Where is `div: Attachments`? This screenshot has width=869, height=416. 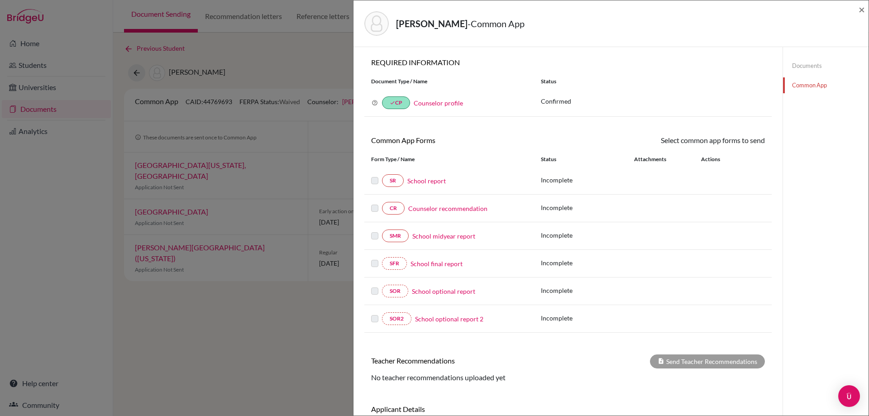
div: Attachments is located at coordinates (662, 159).